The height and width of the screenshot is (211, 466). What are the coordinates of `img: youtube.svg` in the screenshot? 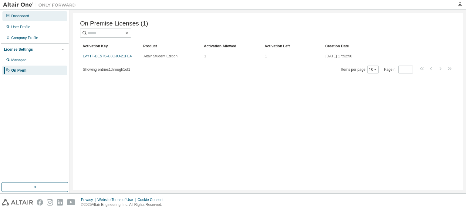 It's located at (71, 202).